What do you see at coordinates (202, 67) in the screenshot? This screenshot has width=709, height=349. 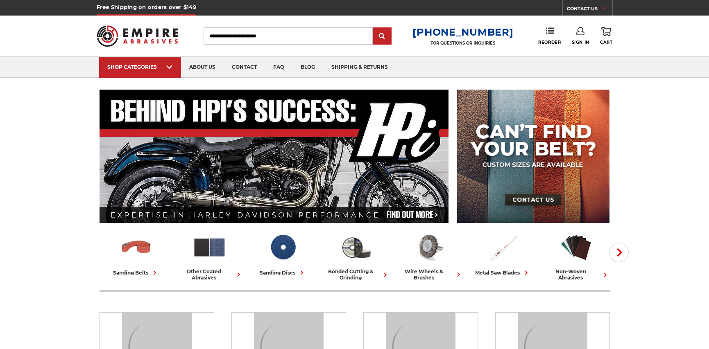 I see `a: about us` at bounding box center [202, 67].